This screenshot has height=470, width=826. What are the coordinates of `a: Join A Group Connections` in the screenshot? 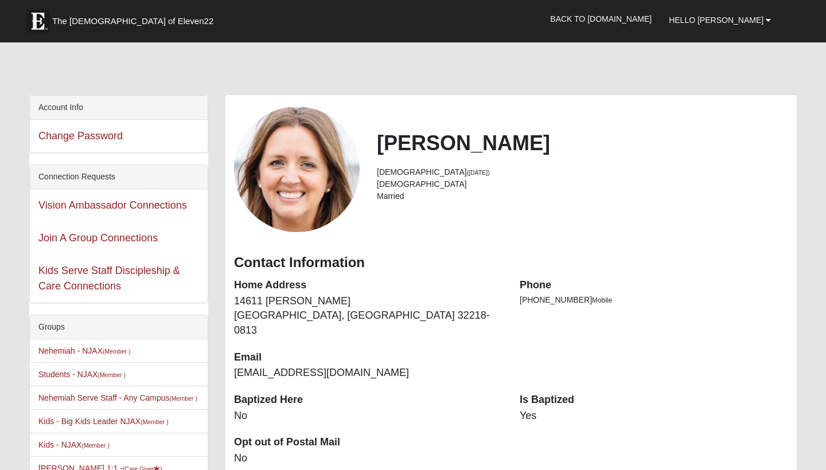 It's located at (98, 238).